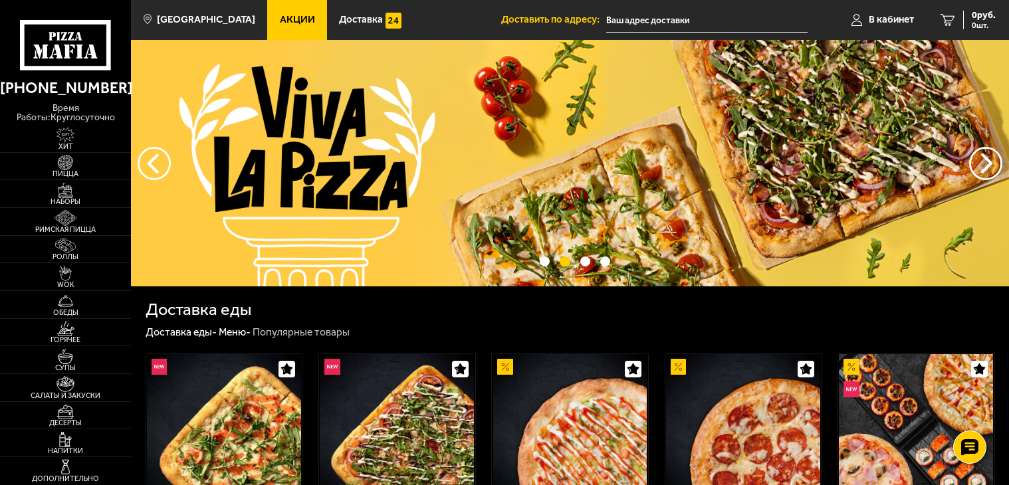 This screenshot has width=1009, height=485. Describe the element at coordinates (891, 19) in the screenshot. I see `span: В кабинет` at that location.